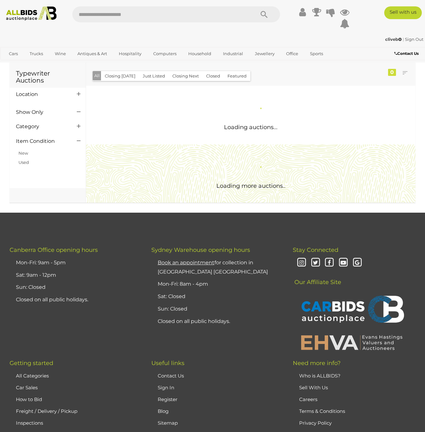 The width and height of the screenshot is (425, 432). I want to click on li: Sat: Closed, so click(217, 296).